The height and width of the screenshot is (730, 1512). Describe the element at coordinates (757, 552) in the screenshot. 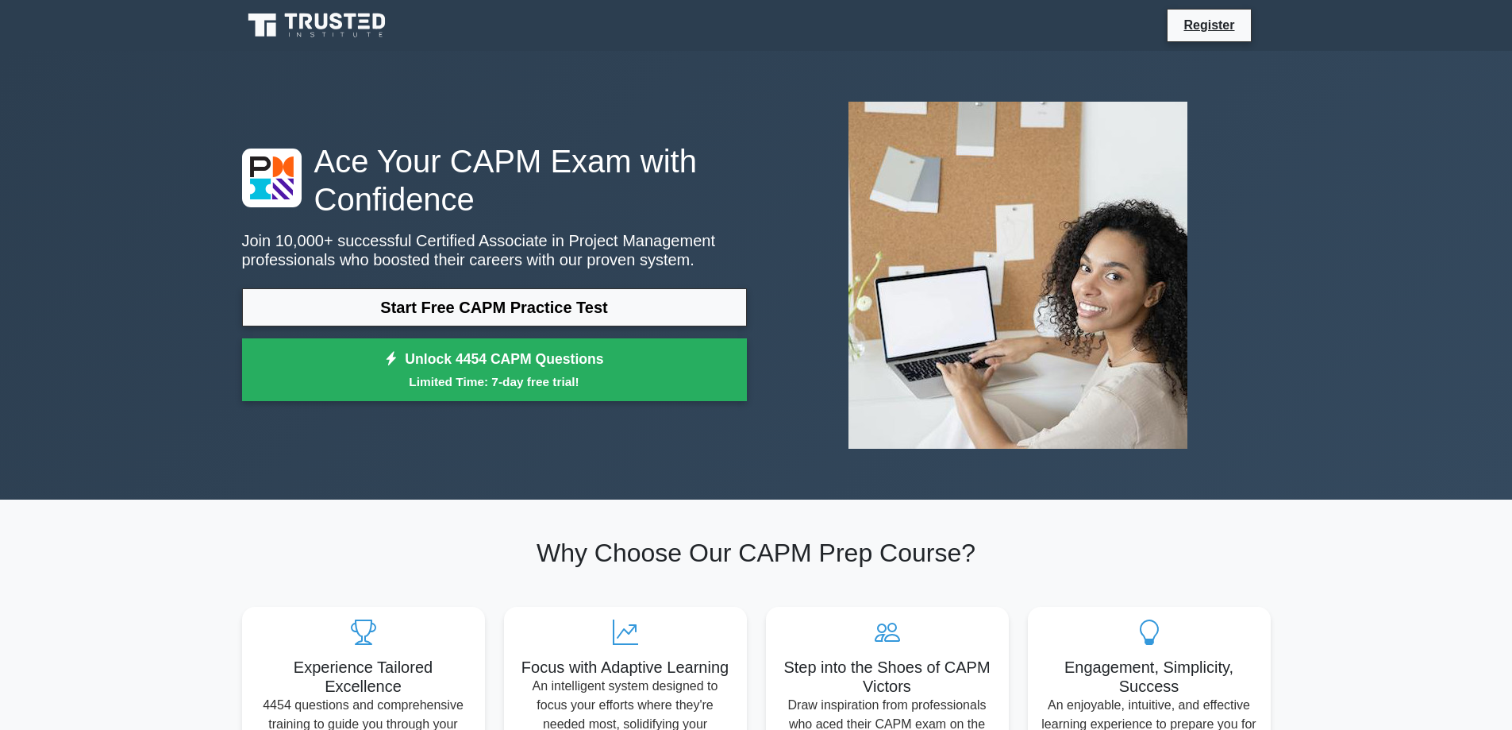

I see `h2: Why Choose Our CAPM Prep Course?` at that location.